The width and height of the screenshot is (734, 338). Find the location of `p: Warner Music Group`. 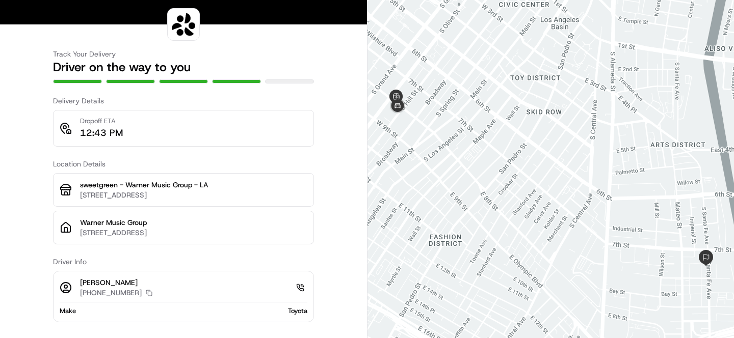

p: Warner Music Group is located at coordinates (194, 223).